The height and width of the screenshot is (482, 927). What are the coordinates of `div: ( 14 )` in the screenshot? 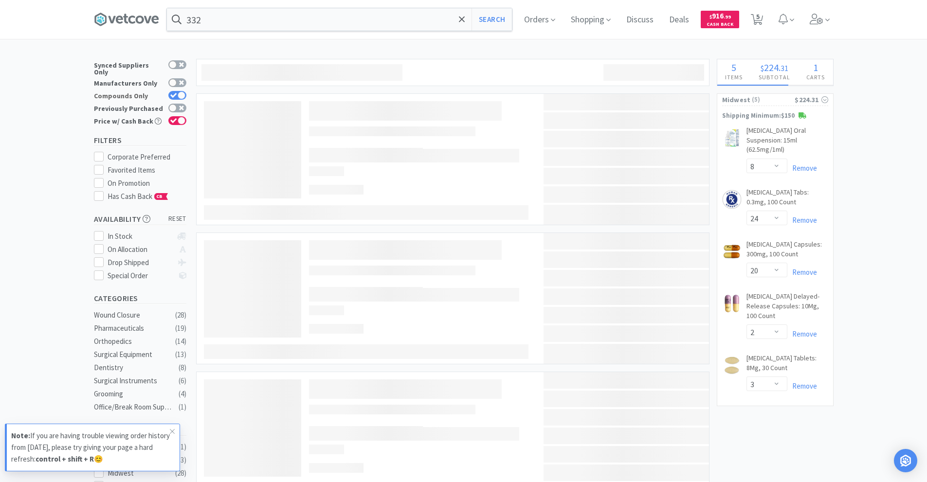 It's located at (181, 342).